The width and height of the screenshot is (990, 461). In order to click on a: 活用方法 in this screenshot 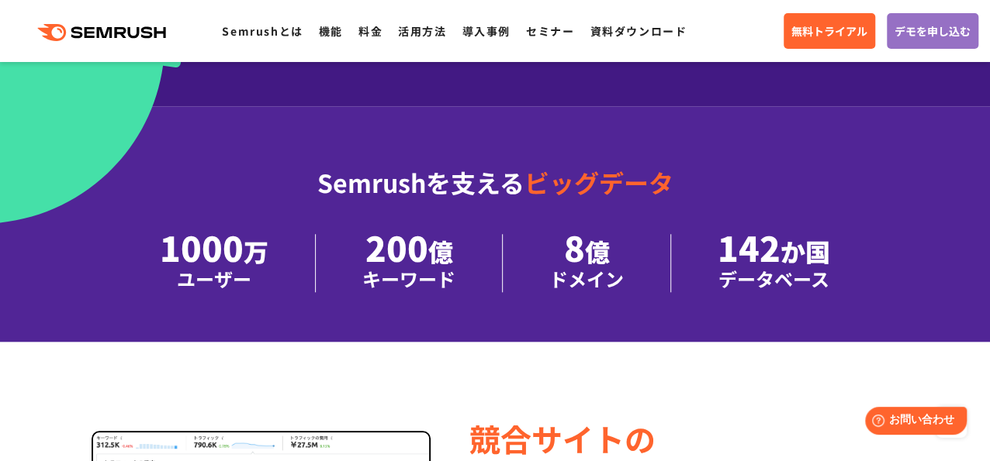, I will do `click(422, 31)`.